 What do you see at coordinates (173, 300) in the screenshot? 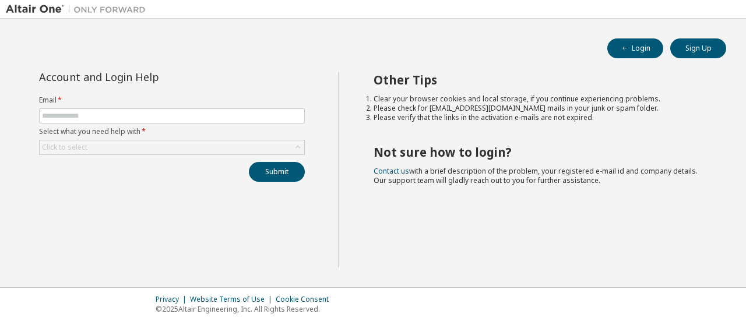
I see `div: Privacy` at bounding box center [173, 300].